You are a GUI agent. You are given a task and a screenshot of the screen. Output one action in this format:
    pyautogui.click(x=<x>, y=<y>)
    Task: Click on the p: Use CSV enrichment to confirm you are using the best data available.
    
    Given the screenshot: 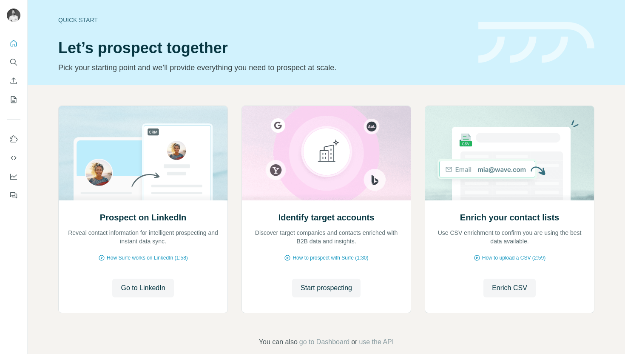 What is the action you would take?
    pyautogui.click(x=510, y=237)
    